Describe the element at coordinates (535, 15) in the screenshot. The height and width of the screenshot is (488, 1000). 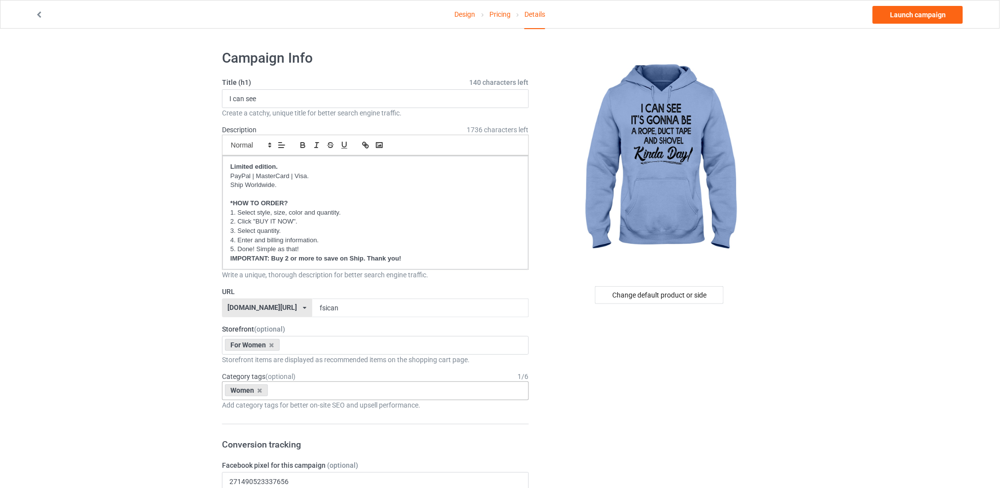
I see `div: Details` at that location.